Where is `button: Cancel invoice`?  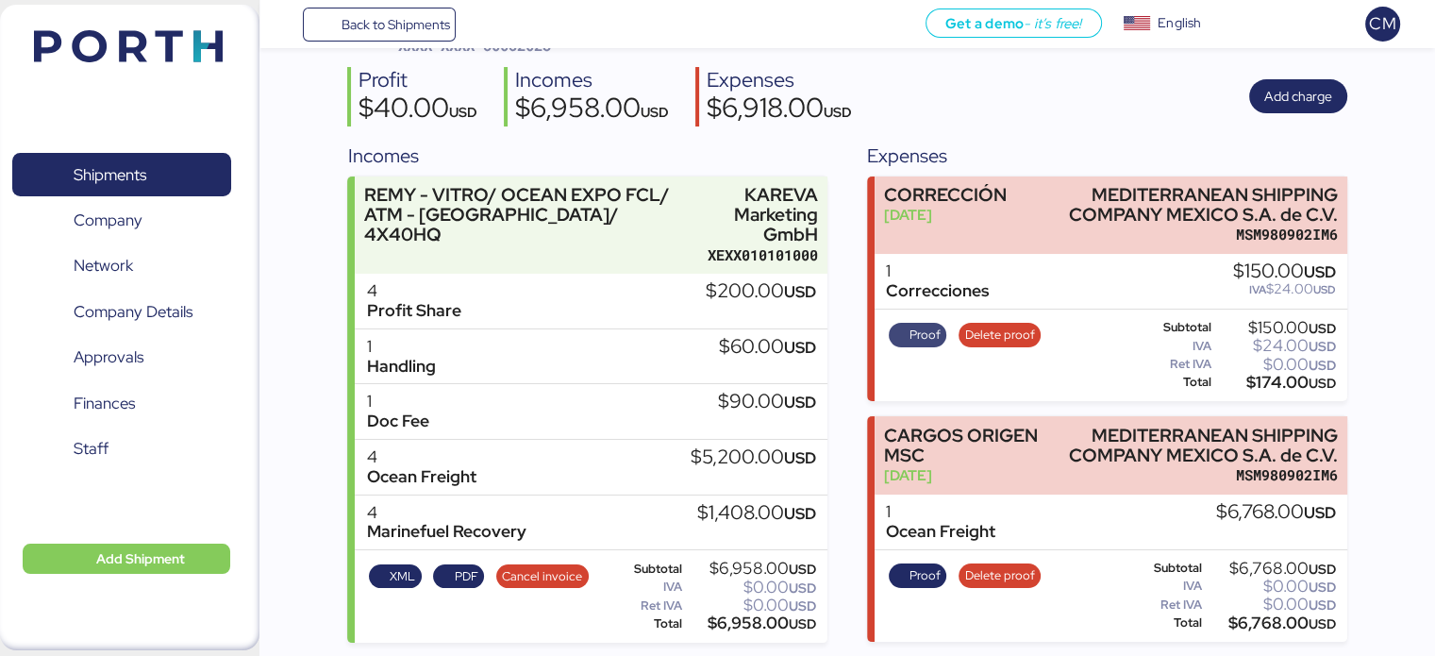
button: Cancel invoice is located at coordinates (543, 577).